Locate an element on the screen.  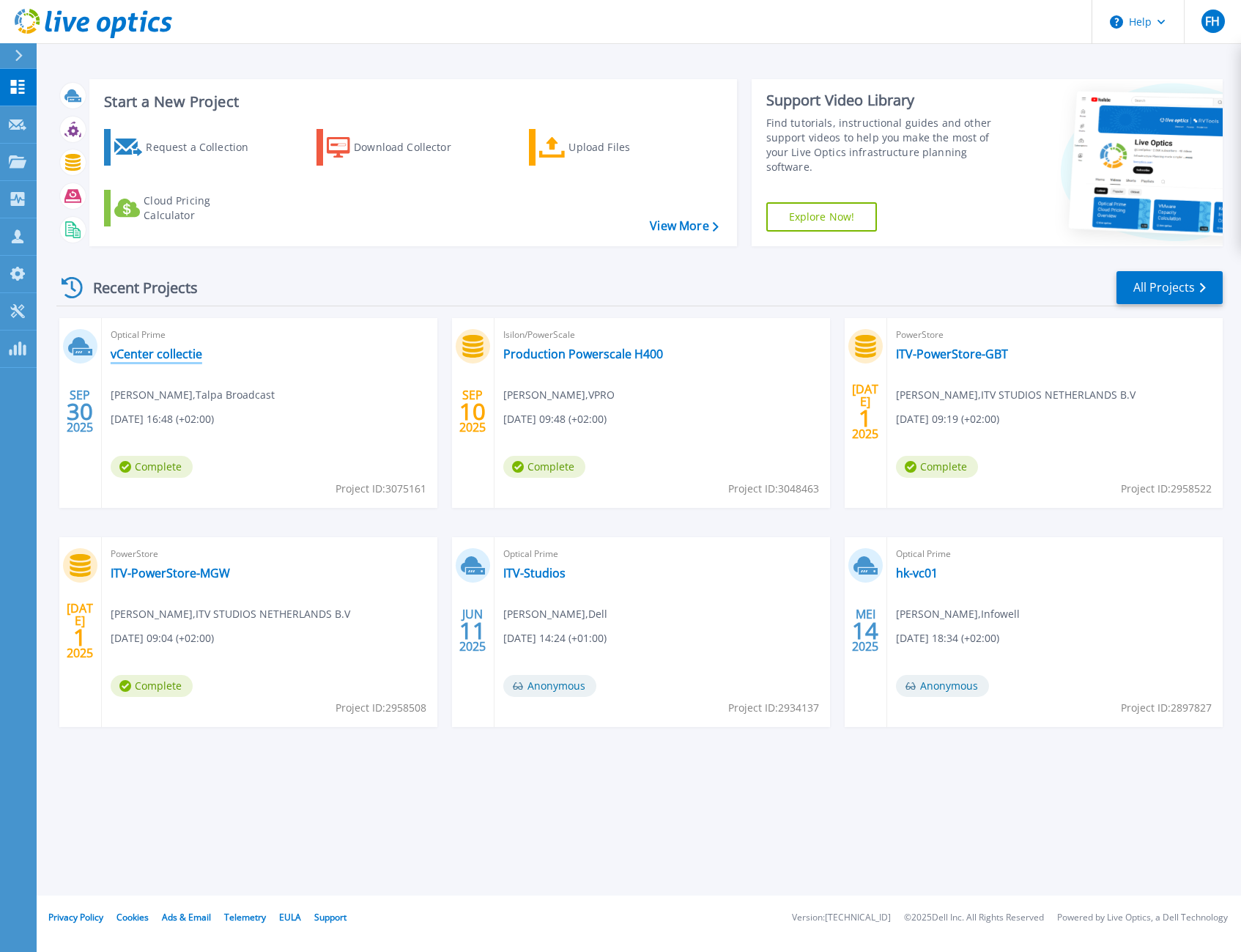
span: Project ID: 2958522 is located at coordinates (1167, 489).